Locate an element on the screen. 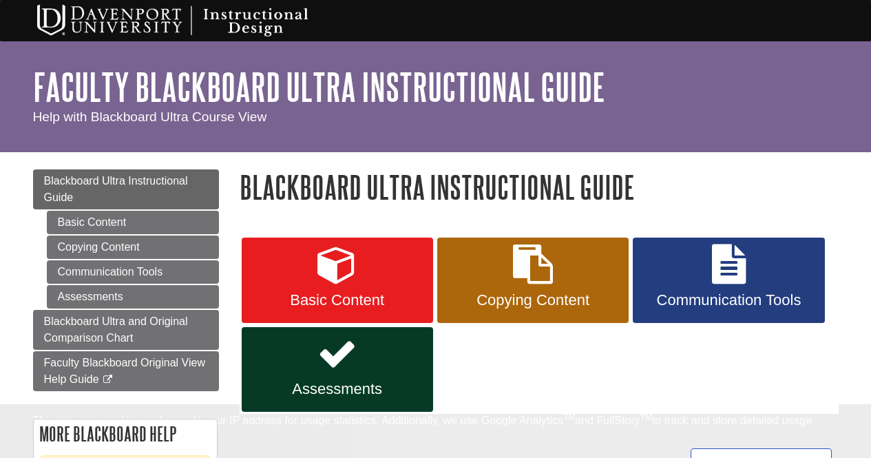 Image resolution: width=871 pixels, height=458 pixels. i: This link opens in a new window is located at coordinates (107, 380).